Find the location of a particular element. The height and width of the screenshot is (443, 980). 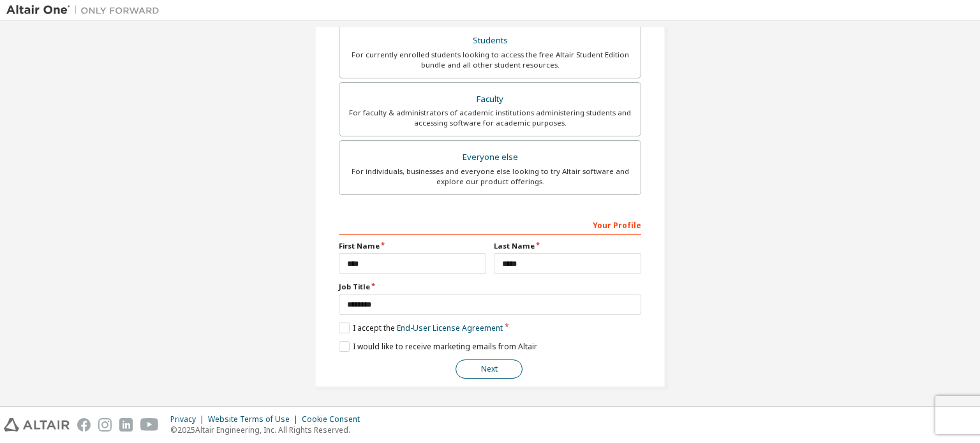

div: For individuals, businesses and everyone else looking to try Altair software and explore our prod... is located at coordinates (490, 177).